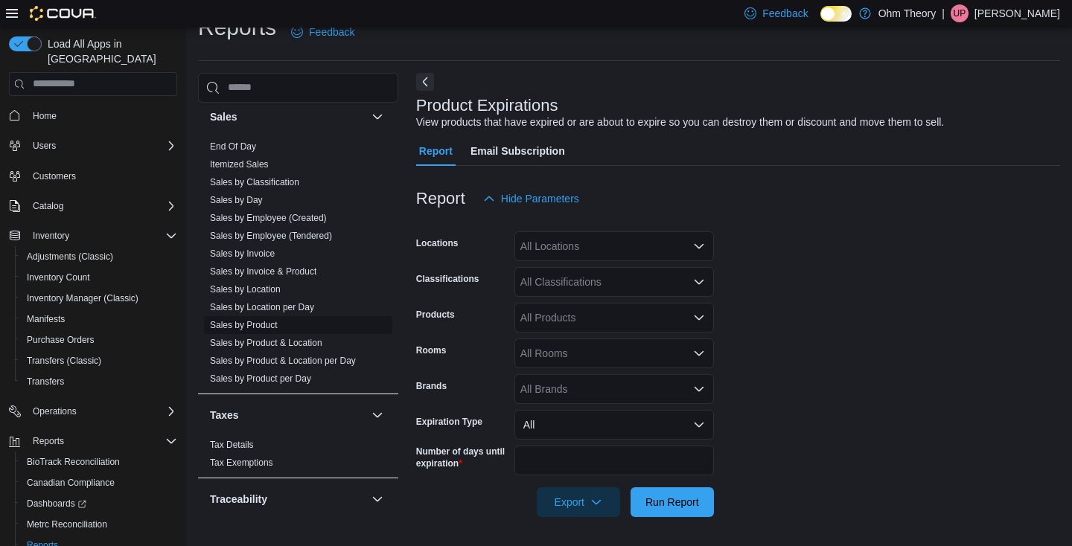 The width and height of the screenshot is (1072, 546). I want to click on div: View products that have expired or are about to expire so you can destroy them or discount and mo..., so click(680, 122).